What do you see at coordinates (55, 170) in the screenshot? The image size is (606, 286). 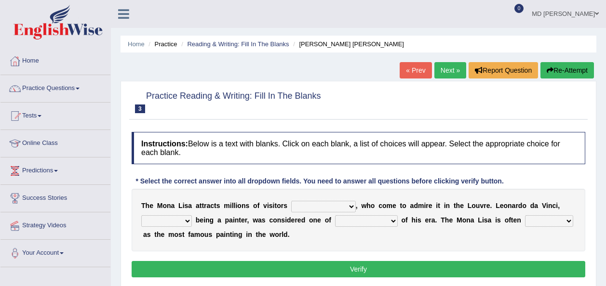 I see `a: Predictions` at bounding box center [55, 170].